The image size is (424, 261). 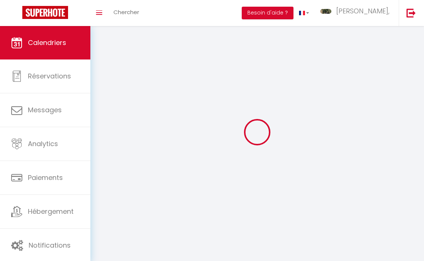 I want to click on span: Notifications, so click(x=49, y=245).